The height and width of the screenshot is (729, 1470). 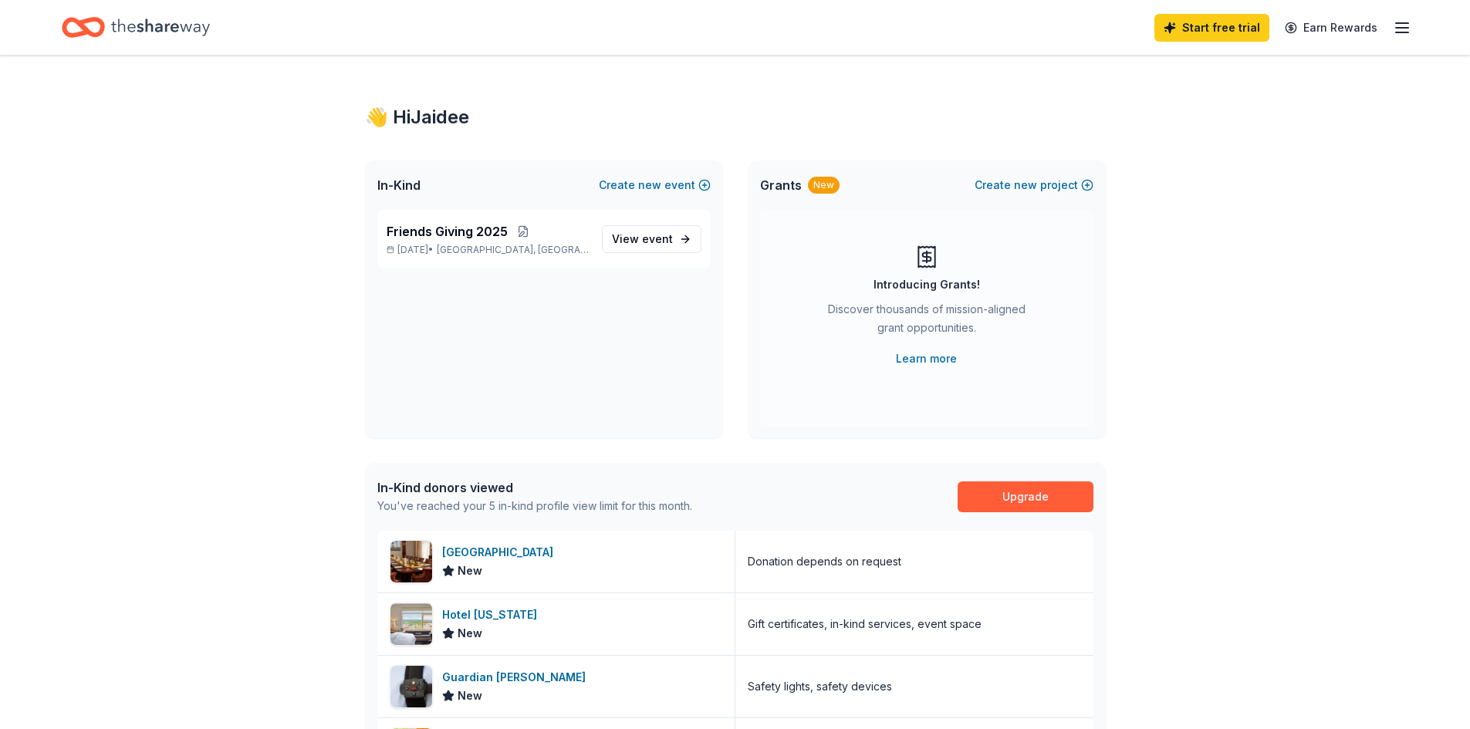 I want to click on div: You've reached your 5 in-kind profile view limit for this month., so click(x=535, y=506).